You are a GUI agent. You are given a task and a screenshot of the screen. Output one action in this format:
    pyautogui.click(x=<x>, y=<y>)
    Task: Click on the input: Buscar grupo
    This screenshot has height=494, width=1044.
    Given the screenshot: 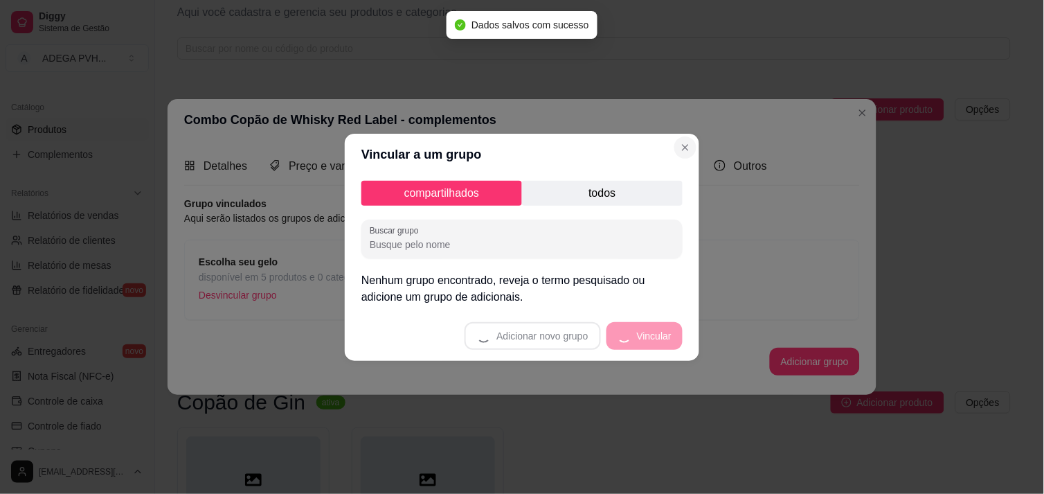 What is the action you would take?
    pyautogui.click(x=522, y=244)
    